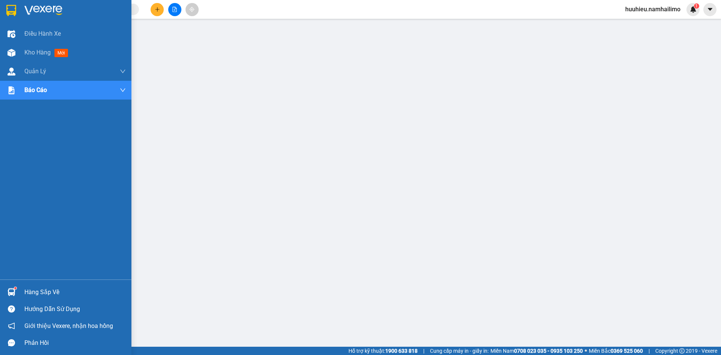  Describe the element at coordinates (36, 90) in the screenshot. I see `span: Báo cáo` at that location.